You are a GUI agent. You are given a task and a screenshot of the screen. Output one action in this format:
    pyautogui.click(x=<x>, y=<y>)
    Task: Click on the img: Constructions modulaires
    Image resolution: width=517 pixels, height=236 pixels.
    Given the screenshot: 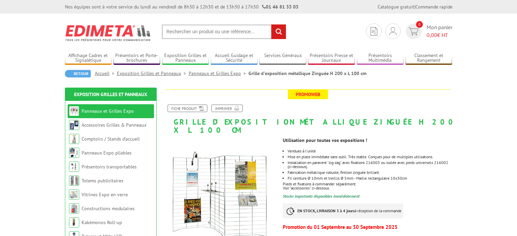 What is the action you would take?
    pyautogui.click(x=74, y=209)
    